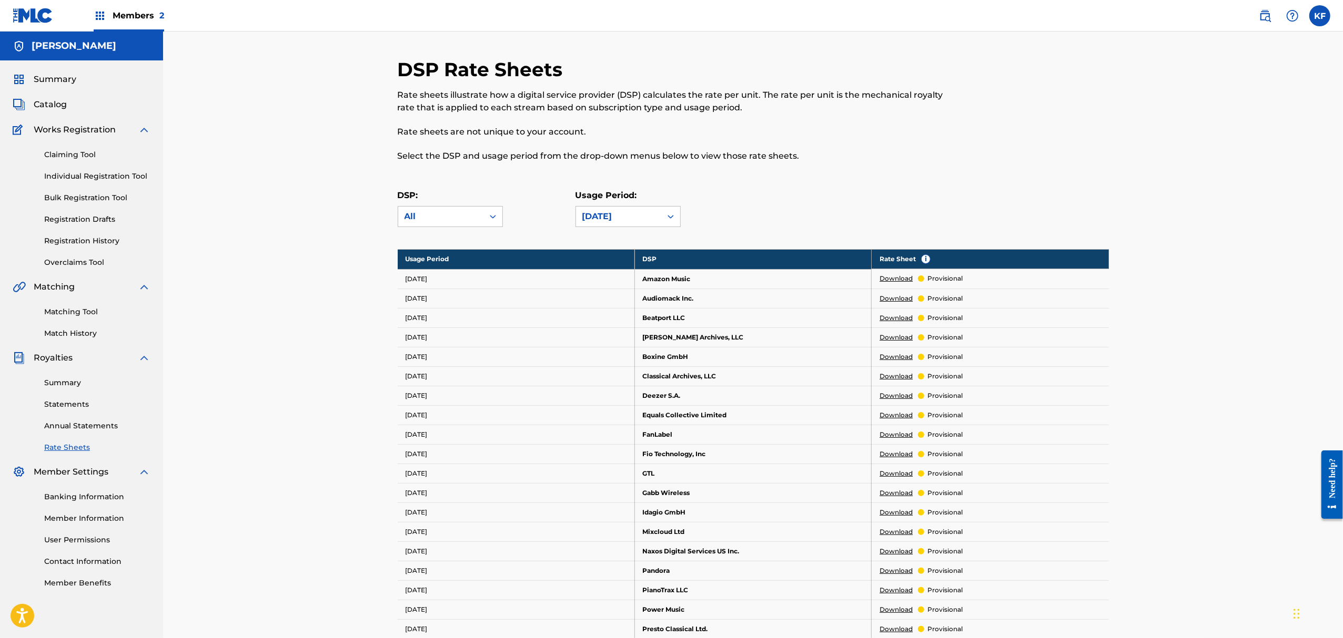 The width and height of the screenshot is (1343, 638). Describe the element at coordinates (39, 105) in the screenshot. I see `a: CatalogCatalog` at that location.